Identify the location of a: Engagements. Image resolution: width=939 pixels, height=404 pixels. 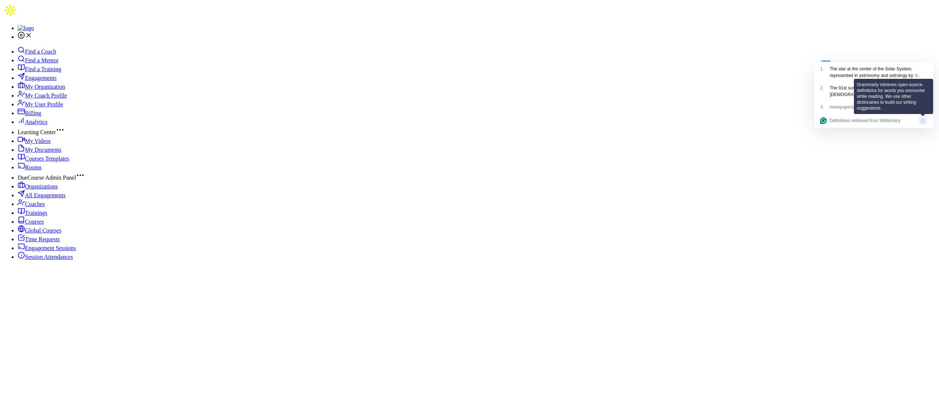
(37, 78).